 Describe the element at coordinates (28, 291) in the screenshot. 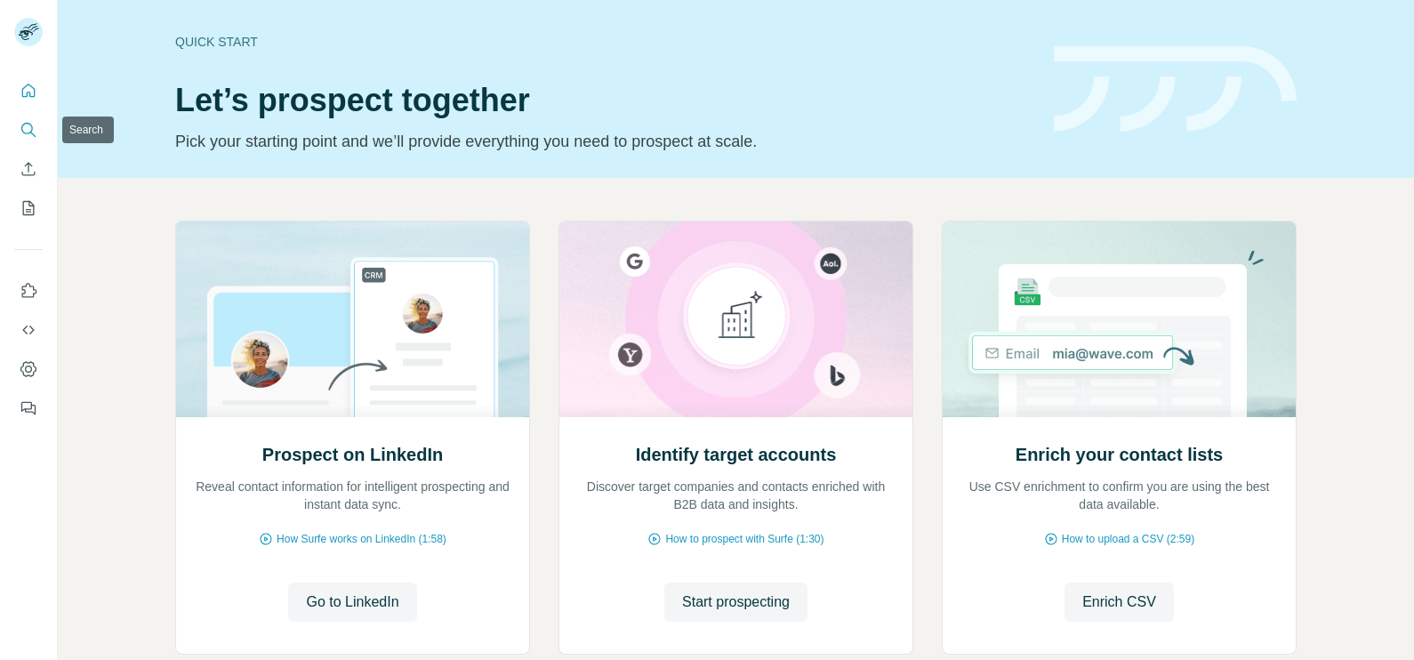

I see `button: Use Surfe on LinkedIn` at that location.